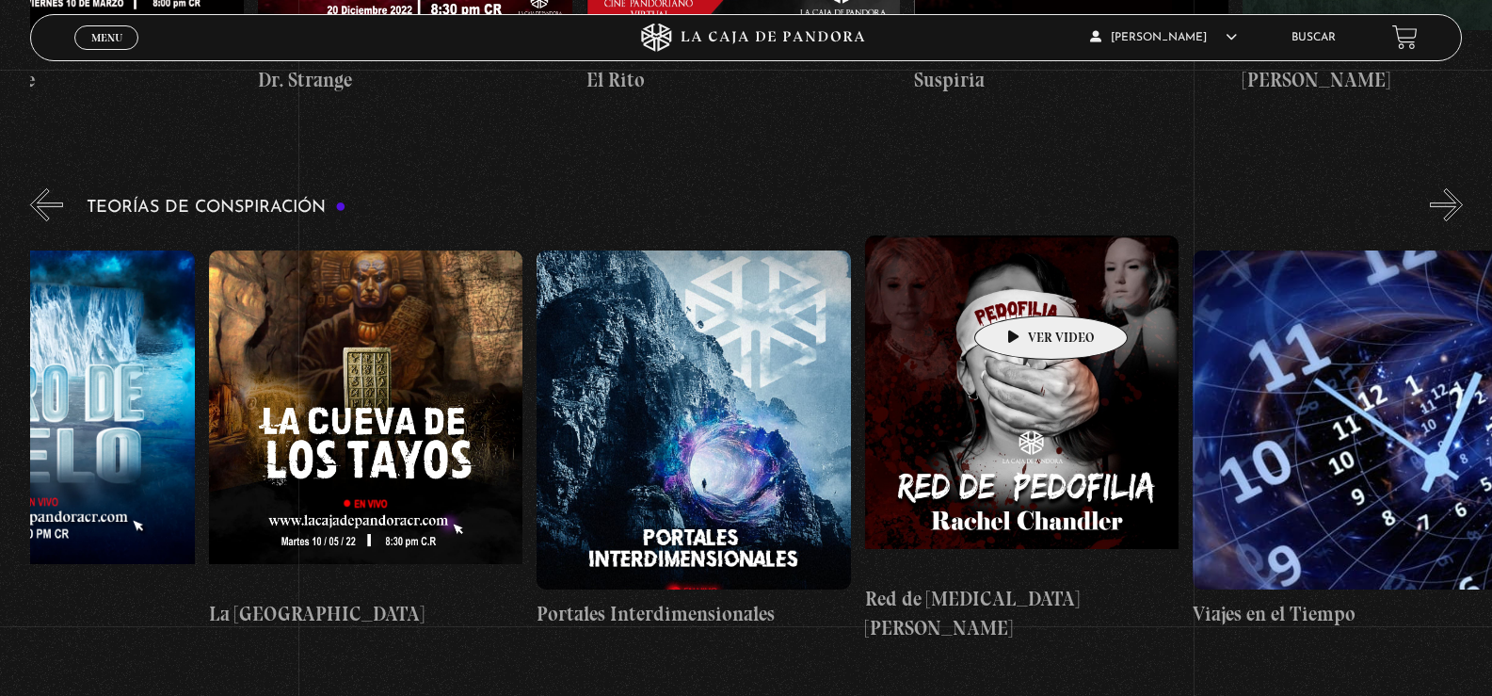  Describe the element at coordinates (217, 207) in the screenshot. I see `h3: Teorías de Conspiración` at that location.